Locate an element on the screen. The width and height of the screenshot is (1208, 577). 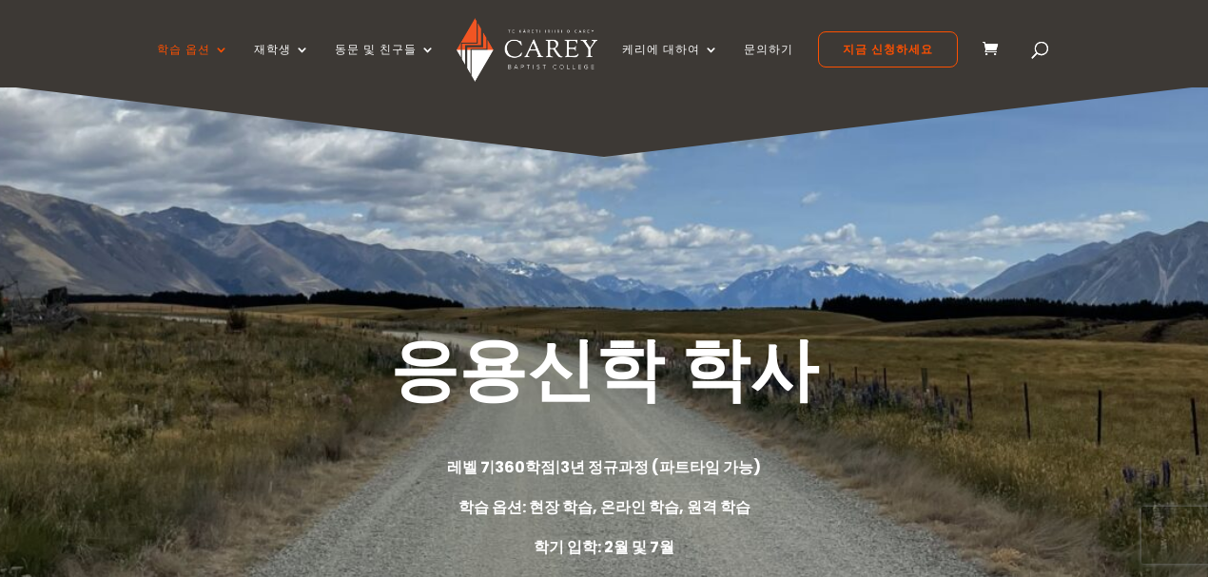
a: 동문 및 친구들 is located at coordinates (385, 65).